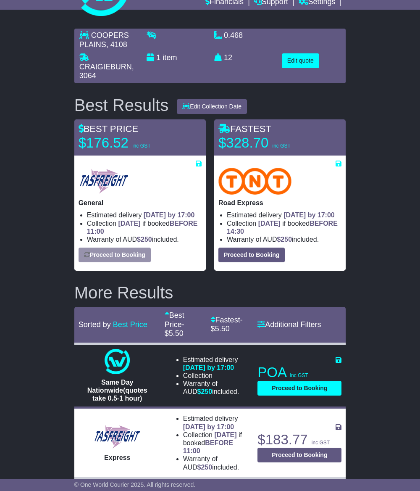 This screenshot has height=491, width=420. What do you see at coordinates (299, 439) in the screenshot?
I see `p: $183.77` at bounding box center [299, 439].